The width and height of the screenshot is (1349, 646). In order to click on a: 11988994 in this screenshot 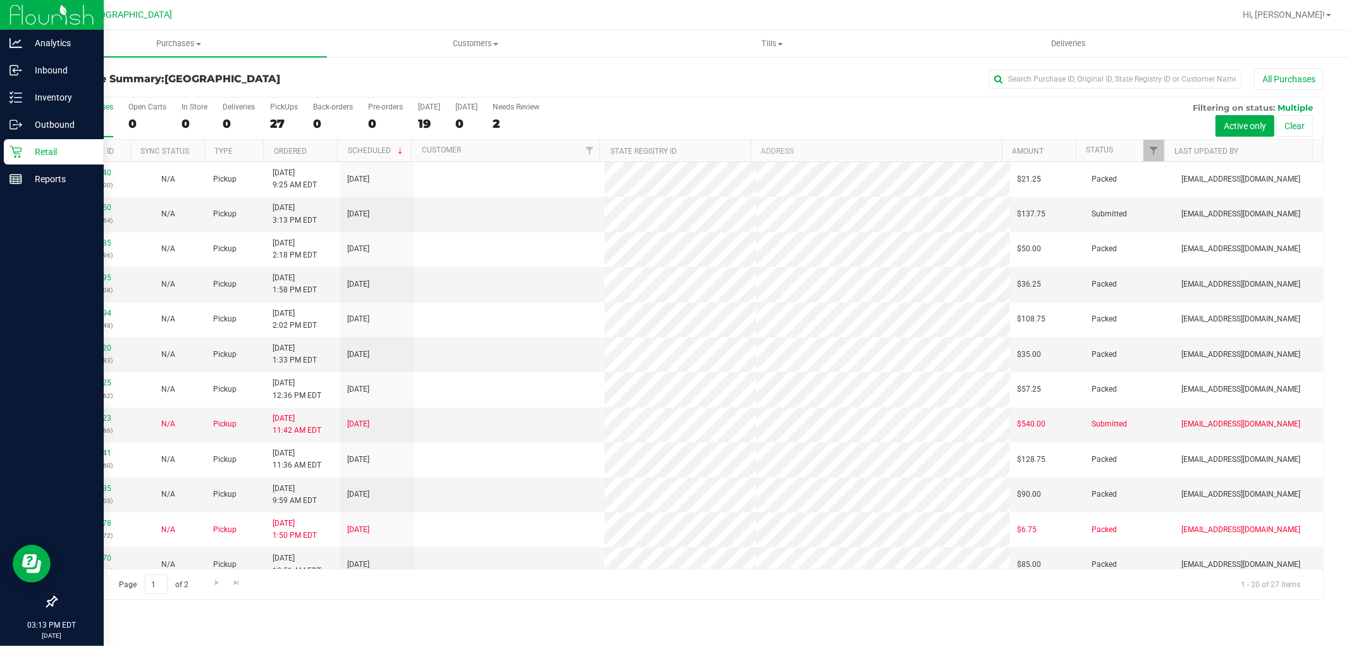, I will do `click(94, 313)`.